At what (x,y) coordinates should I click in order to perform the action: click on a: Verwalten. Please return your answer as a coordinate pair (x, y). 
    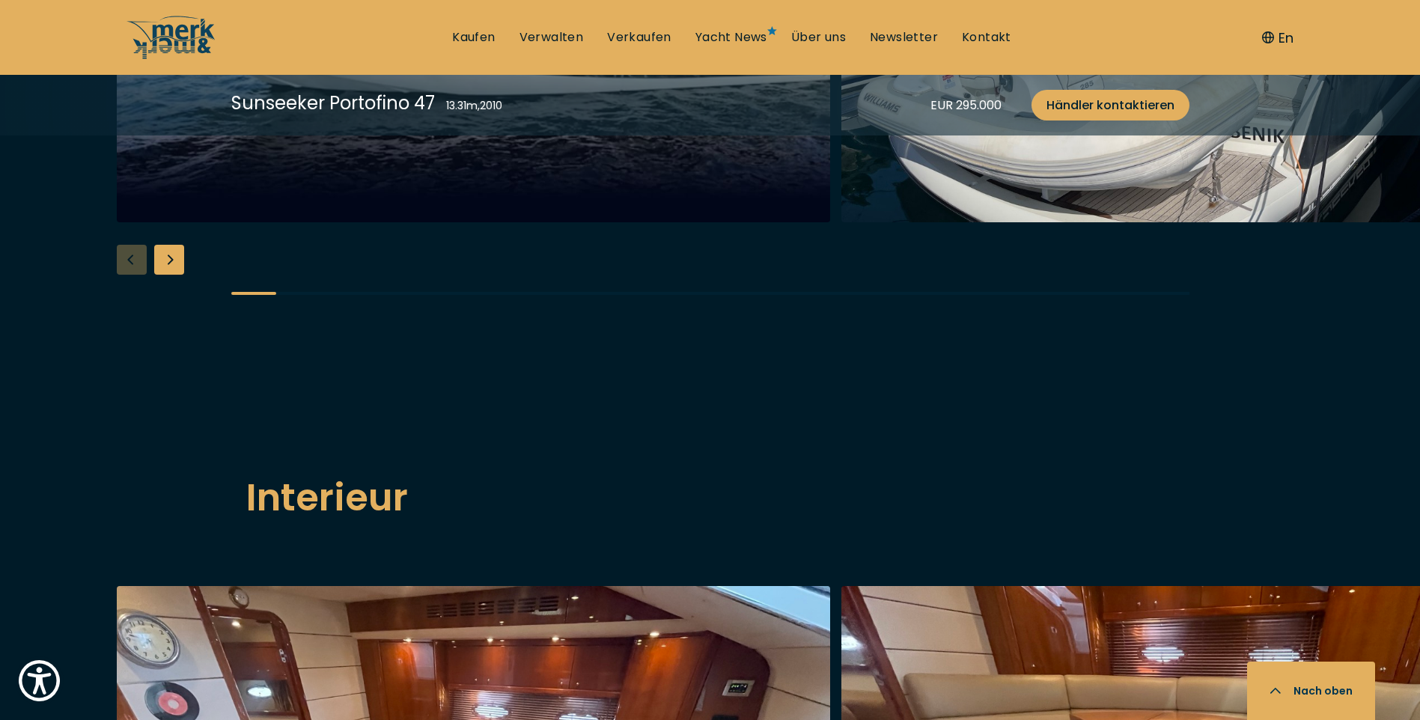
    Looking at the image, I should click on (552, 37).